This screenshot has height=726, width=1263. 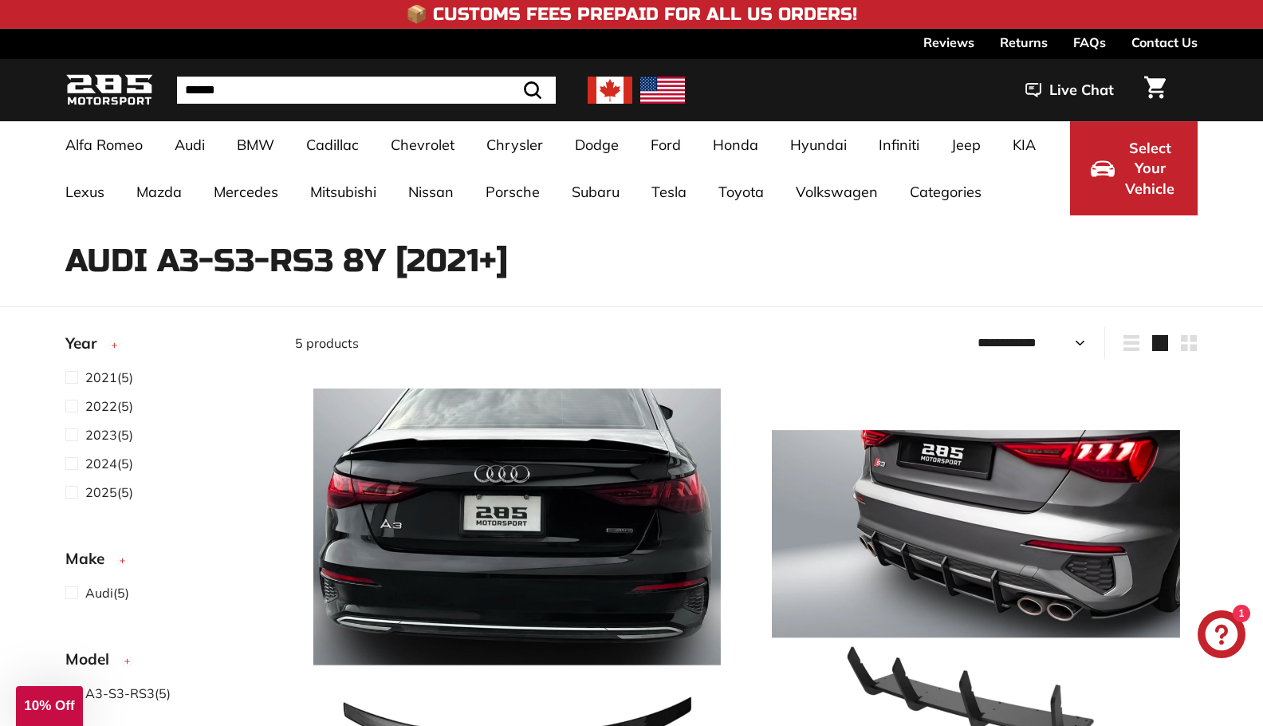 What do you see at coordinates (255, 144) in the screenshot?
I see `a: BMW` at bounding box center [255, 144].